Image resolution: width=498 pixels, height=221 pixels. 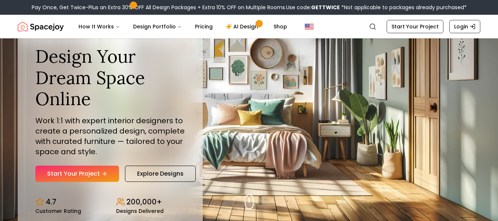 I want to click on nav: Global, so click(x=249, y=27).